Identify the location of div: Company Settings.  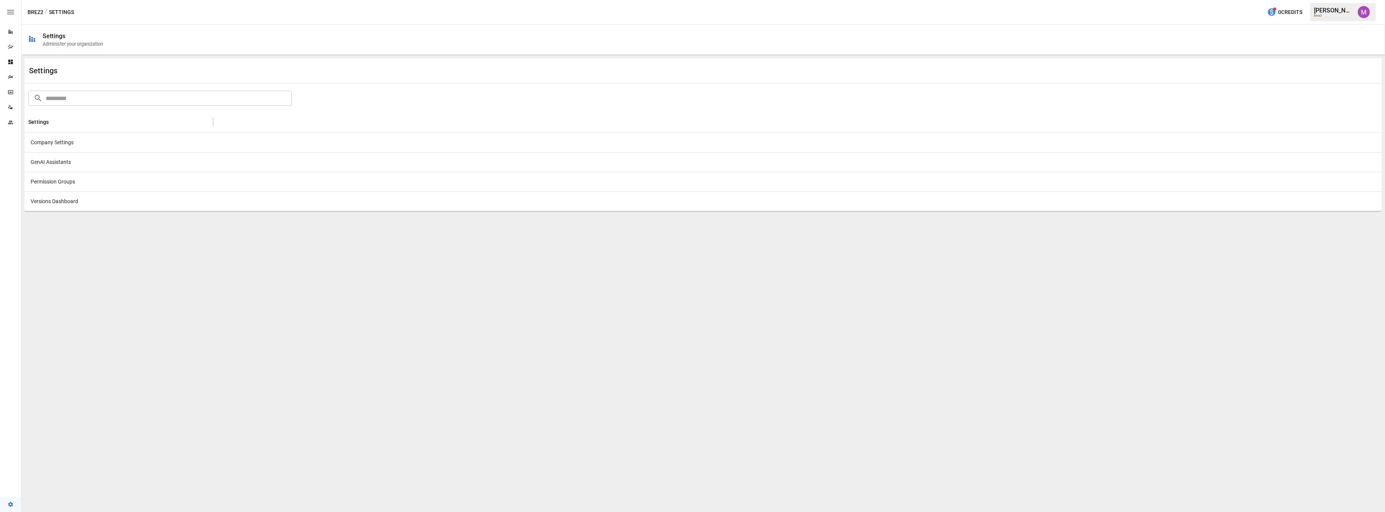
(119, 142).